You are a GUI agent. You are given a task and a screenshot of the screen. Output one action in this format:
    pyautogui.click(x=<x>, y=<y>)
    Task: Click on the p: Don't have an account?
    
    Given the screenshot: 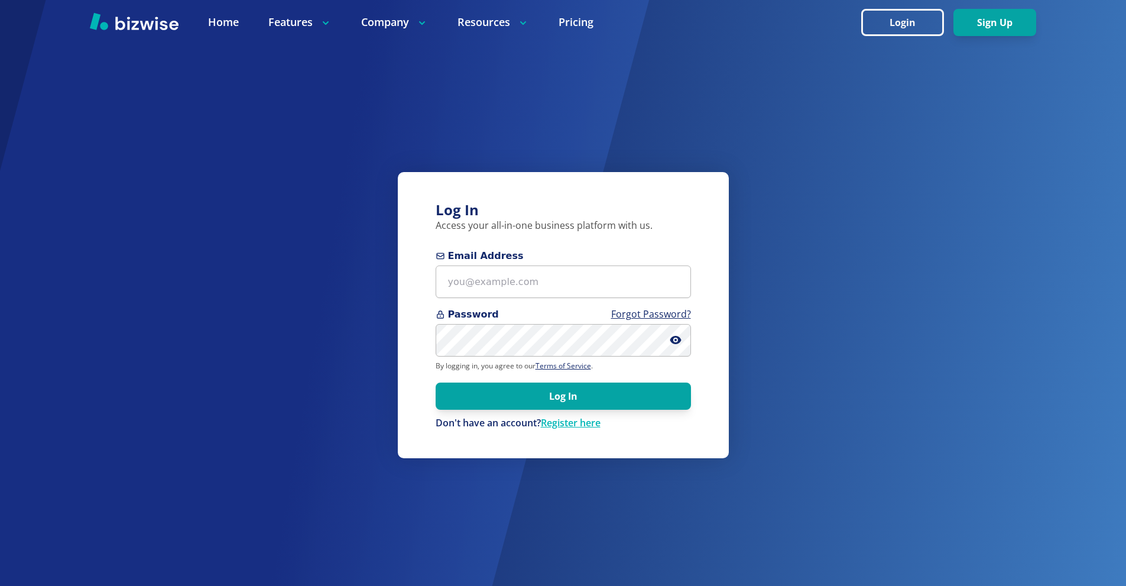 What is the action you would take?
    pyautogui.click(x=563, y=423)
    